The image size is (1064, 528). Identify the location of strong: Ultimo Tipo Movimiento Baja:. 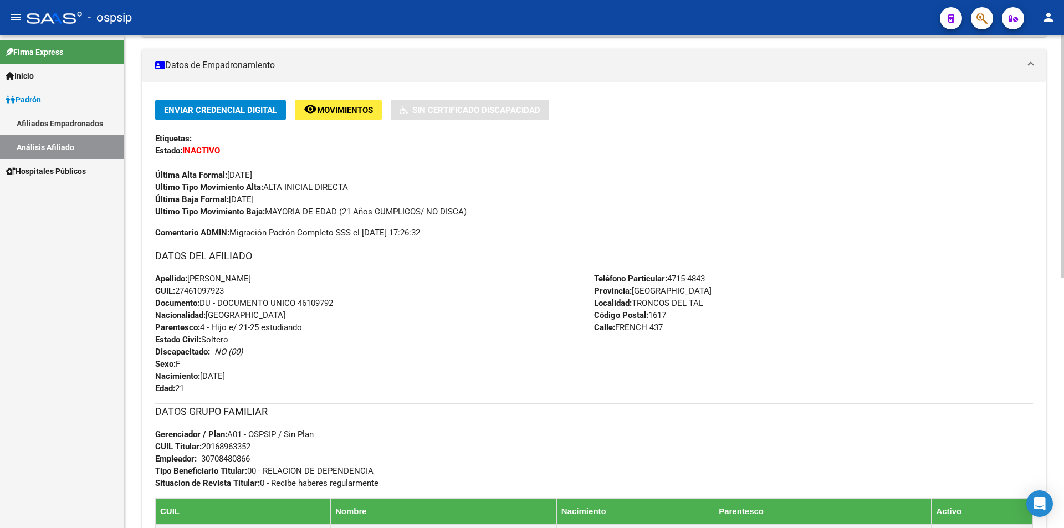
(210, 212).